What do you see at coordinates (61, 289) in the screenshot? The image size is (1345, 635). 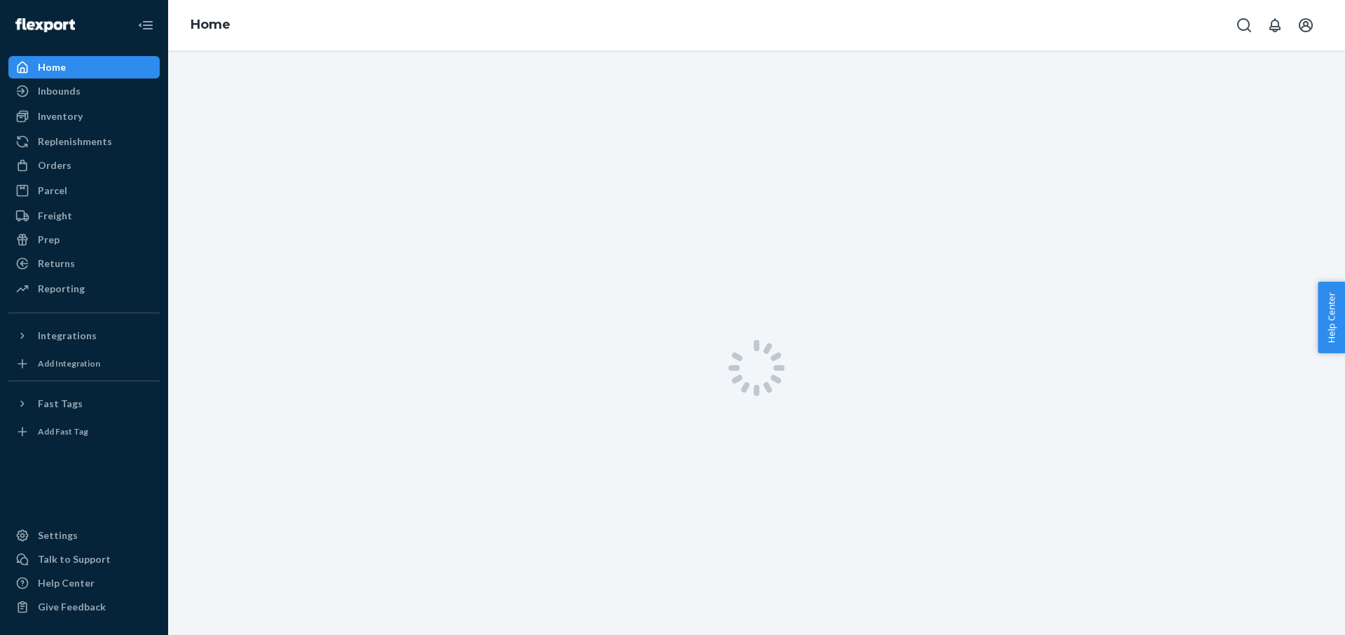 I see `div: Reporting` at bounding box center [61, 289].